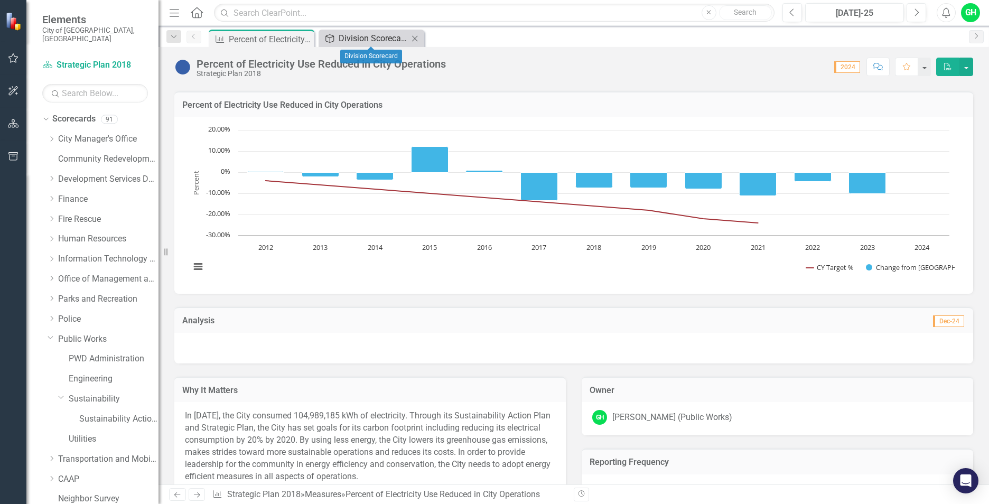  Describe the element at coordinates (484, 247) in the screenshot. I see `text: 2016` at that location.